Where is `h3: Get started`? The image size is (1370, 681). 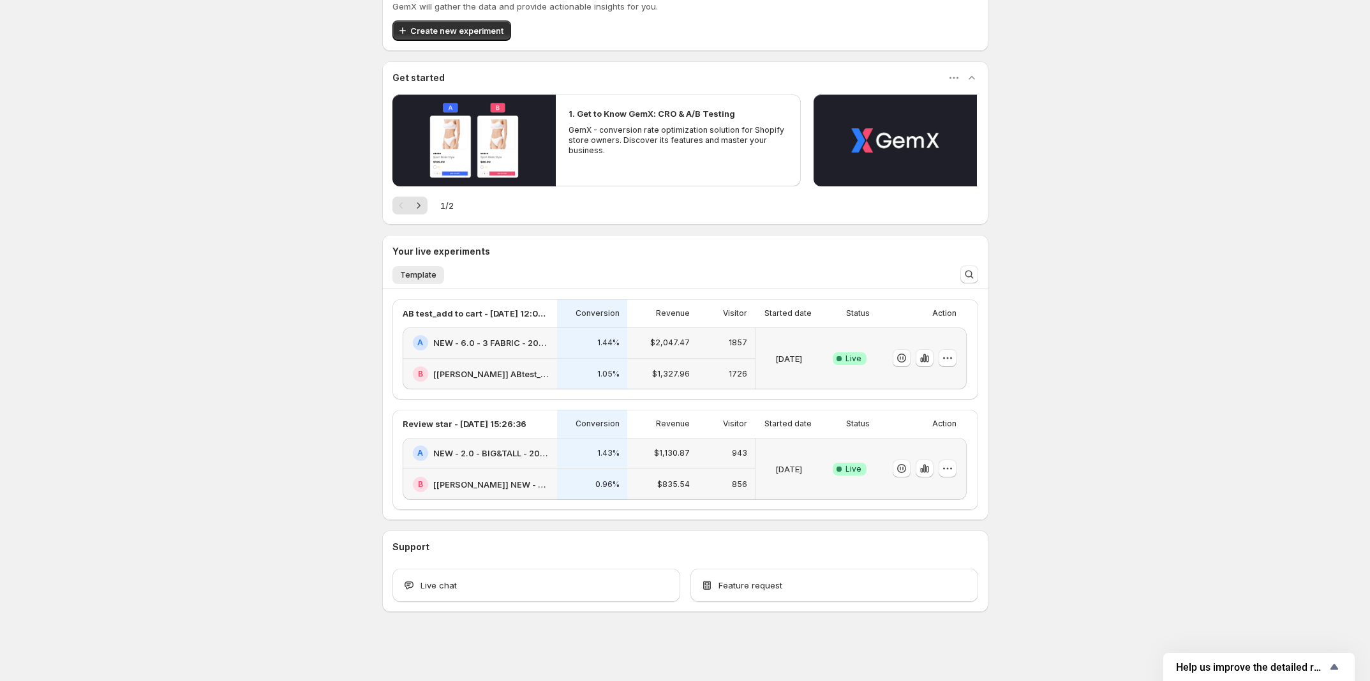
h3: Get started is located at coordinates (419, 78).